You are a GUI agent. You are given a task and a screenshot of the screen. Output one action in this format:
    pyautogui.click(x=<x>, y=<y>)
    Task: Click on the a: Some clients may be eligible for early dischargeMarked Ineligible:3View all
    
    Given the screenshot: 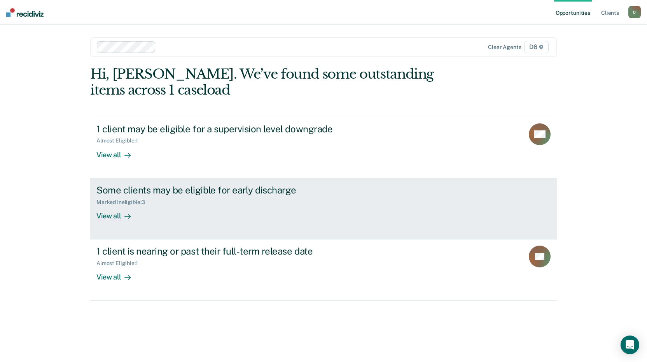 What is the action you would take?
    pyautogui.click(x=323, y=208)
    